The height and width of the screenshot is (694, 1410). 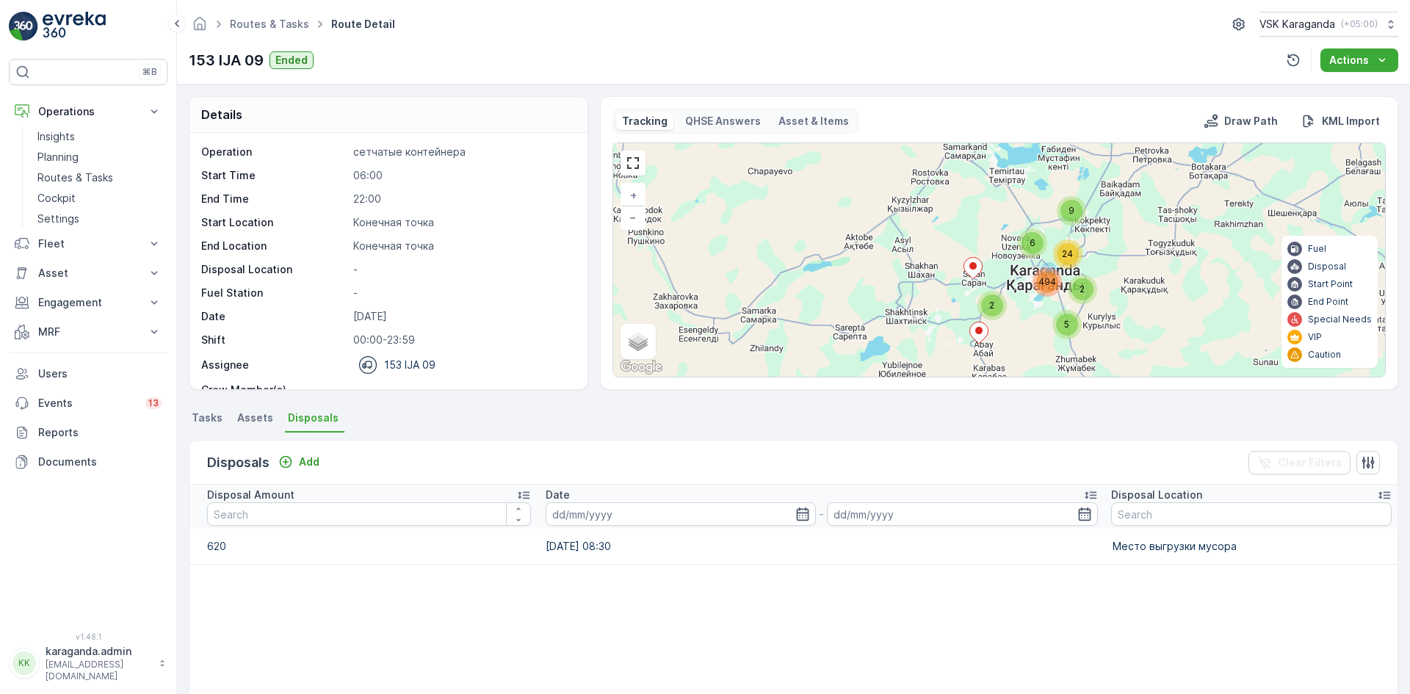 What do you see at coordinates (1251, 546) in the screenshot?
I see `td: Место выгрузки мусора` at bounding box center [1251, 546].